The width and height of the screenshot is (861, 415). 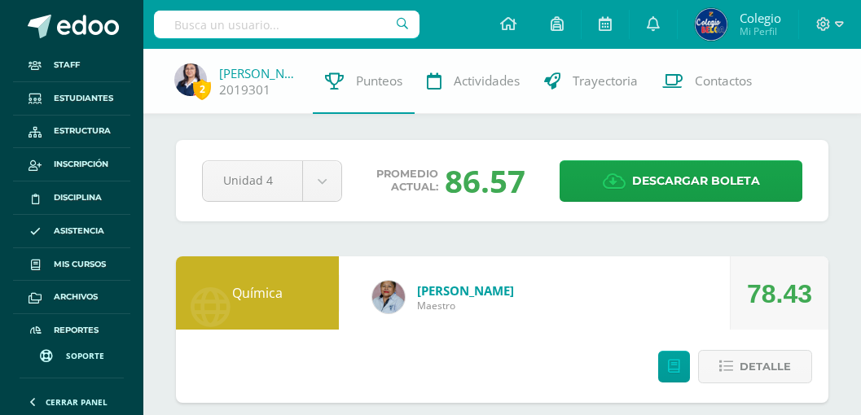 I want to click on span: Detalle, so click(x=765, y=367).